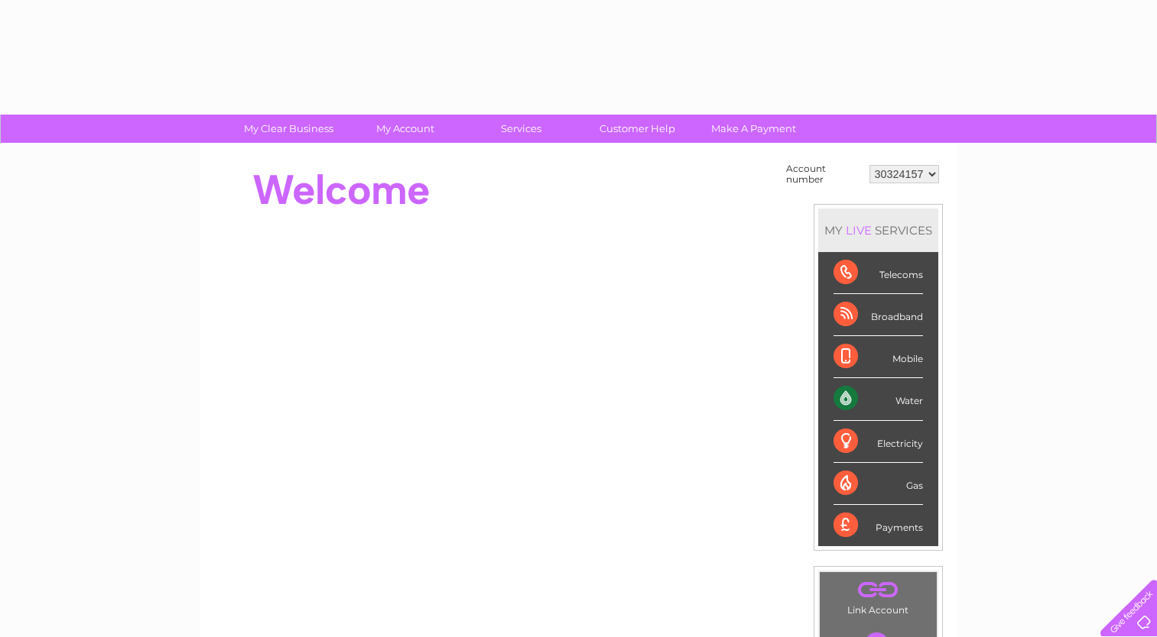 This screenshot has height=637, width=1157. What do you see at coordinates (288, 128) in the screenshot?
I see `a: My Clear Business` at bounding box center [288, 128].